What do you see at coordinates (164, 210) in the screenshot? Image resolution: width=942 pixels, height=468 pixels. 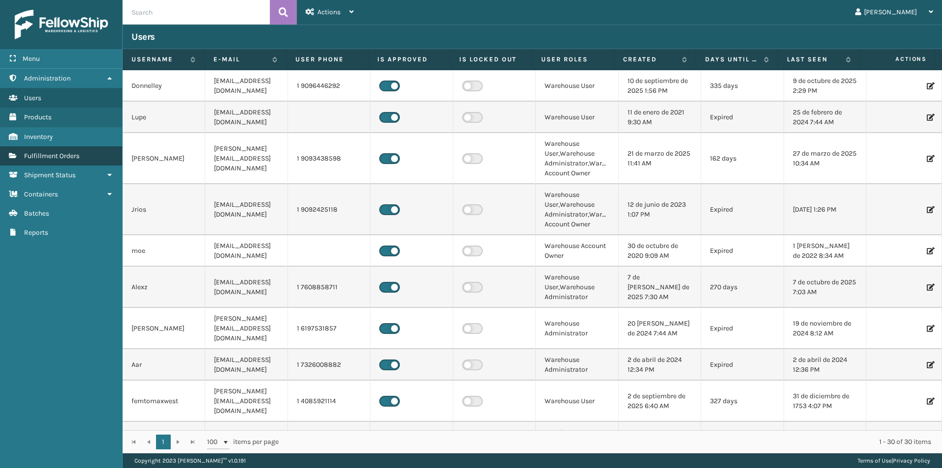 I see `td: Jrios` at bounding box center [164, 210].